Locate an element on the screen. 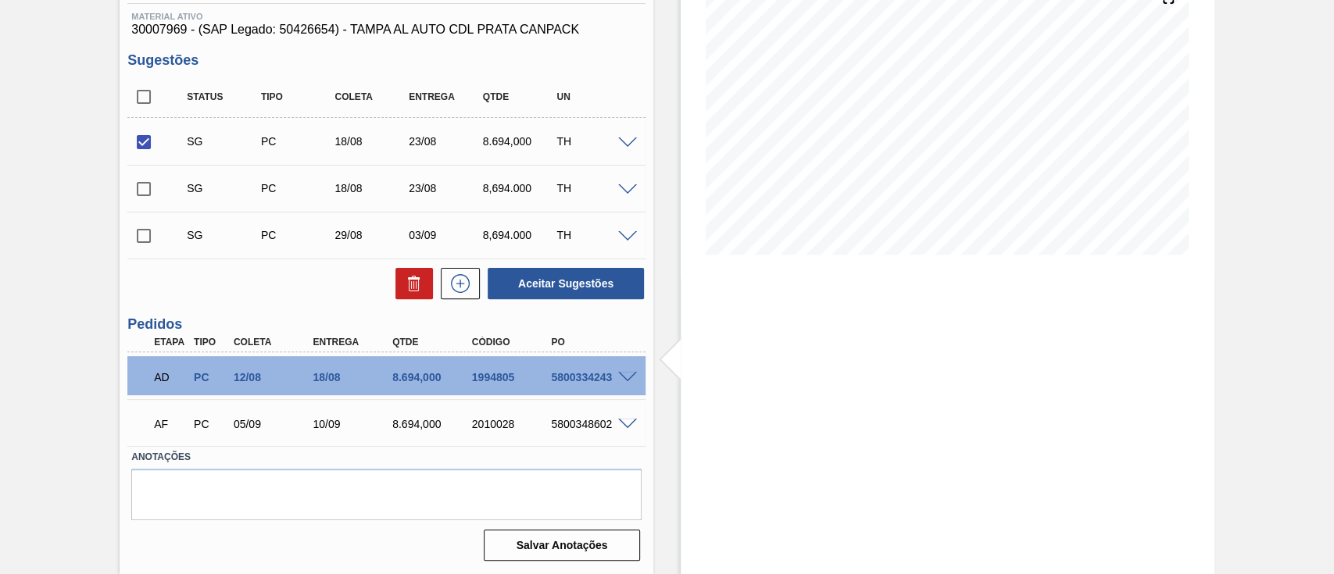  div: 03/09/2025 is located at coordinates (445, 235).